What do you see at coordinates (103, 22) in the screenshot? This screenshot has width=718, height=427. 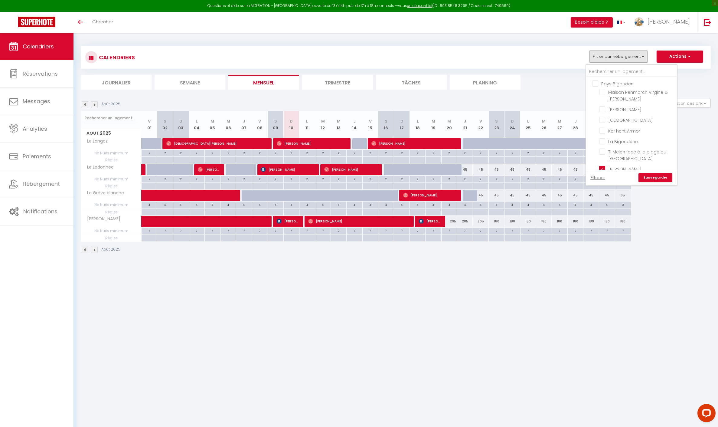 I see `a: Chercher` at bounding box center [103, 22].